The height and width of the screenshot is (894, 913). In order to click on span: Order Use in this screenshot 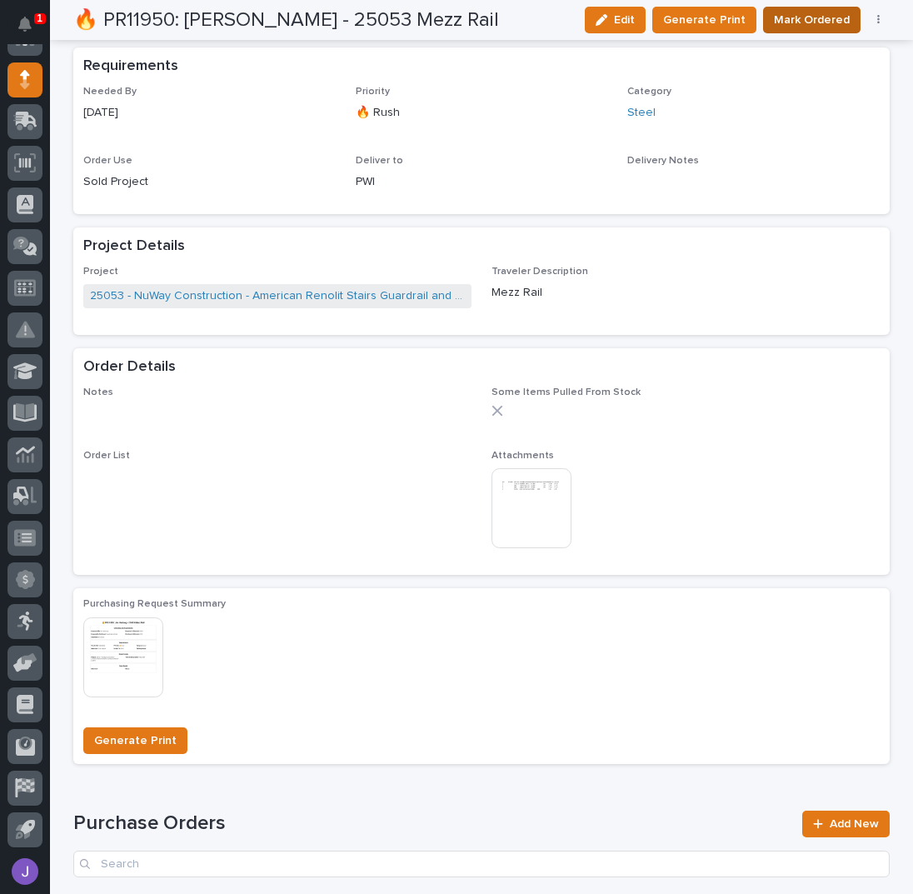, I will do `click(107, 161)`.